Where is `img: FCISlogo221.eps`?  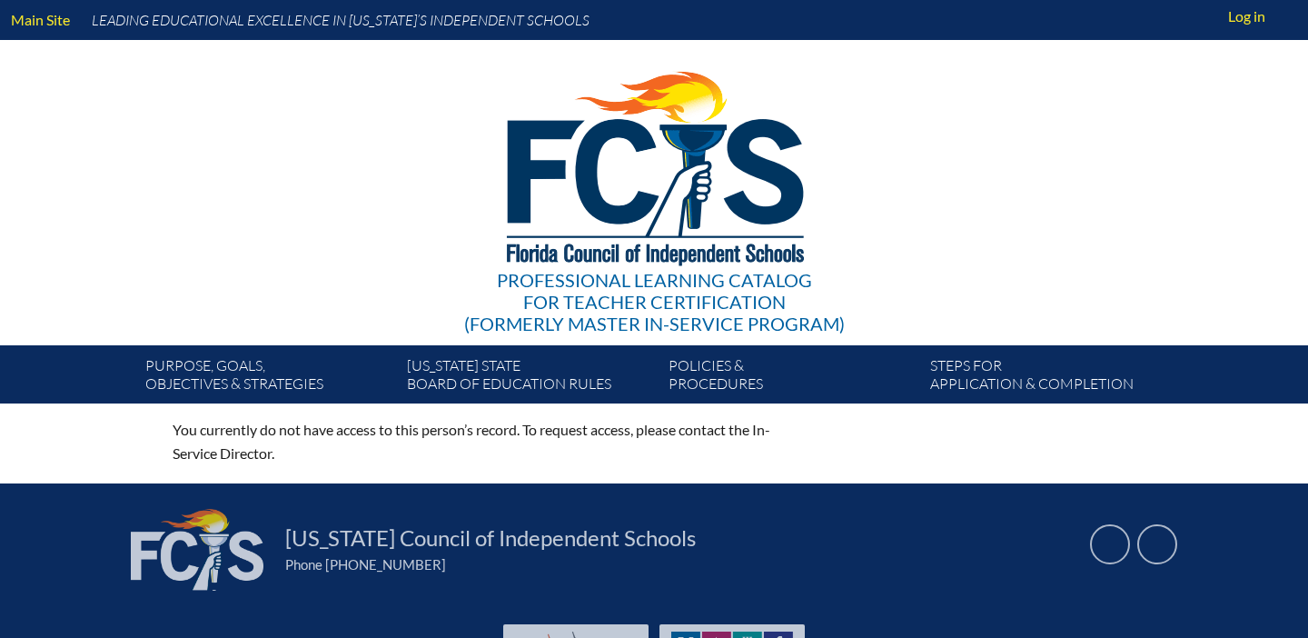 img: FCISlogo221.eps is located at coordinates (654, 163).